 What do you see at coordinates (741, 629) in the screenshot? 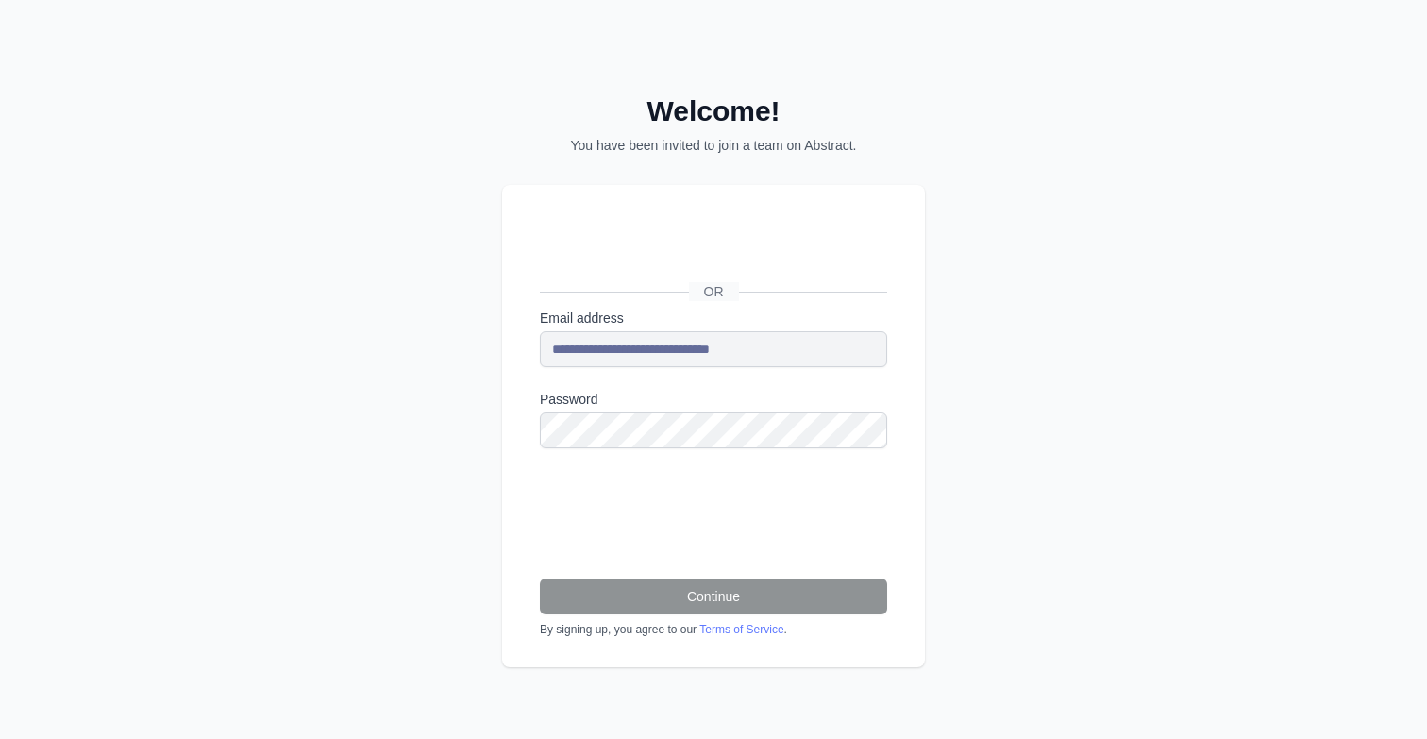
I see `a: Terms of Service` at bounding box center [741, 629].